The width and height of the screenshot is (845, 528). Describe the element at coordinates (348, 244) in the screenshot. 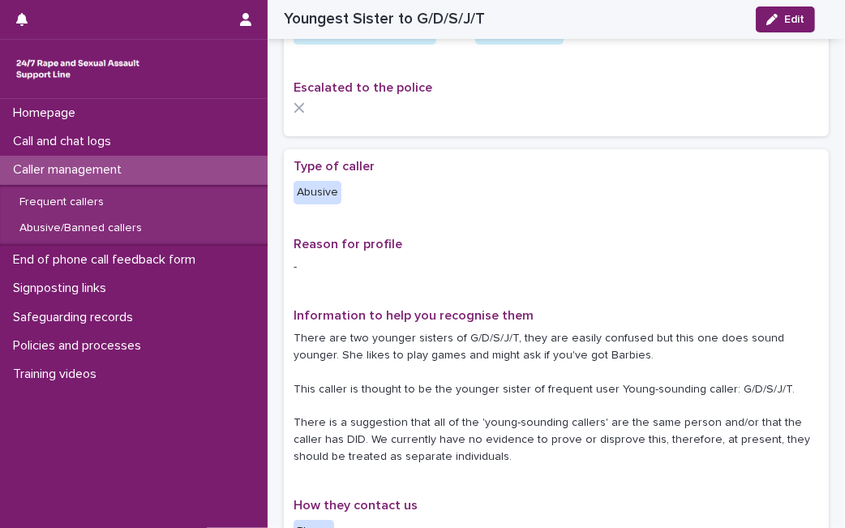

I see `span: Reason for profile` at that location.